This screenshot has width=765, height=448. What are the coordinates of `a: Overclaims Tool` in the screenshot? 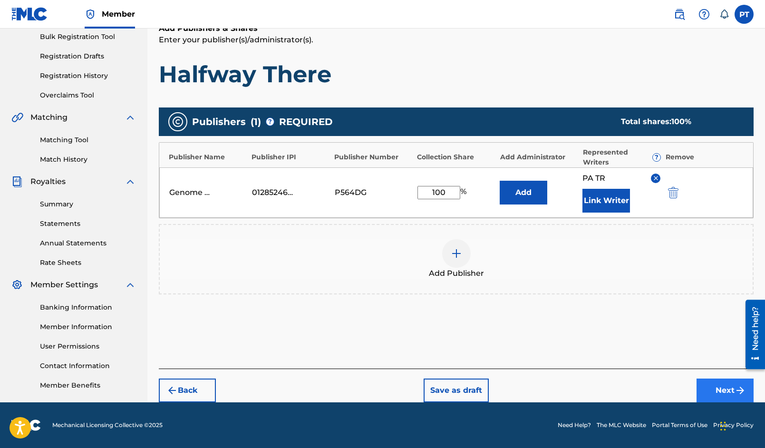 It's located at (88, 95).